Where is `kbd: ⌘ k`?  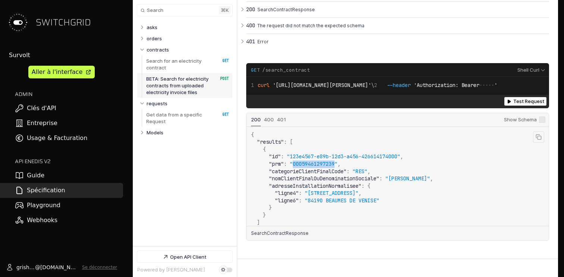
kbd: ⌘ k is located at coordinates (225, 10).